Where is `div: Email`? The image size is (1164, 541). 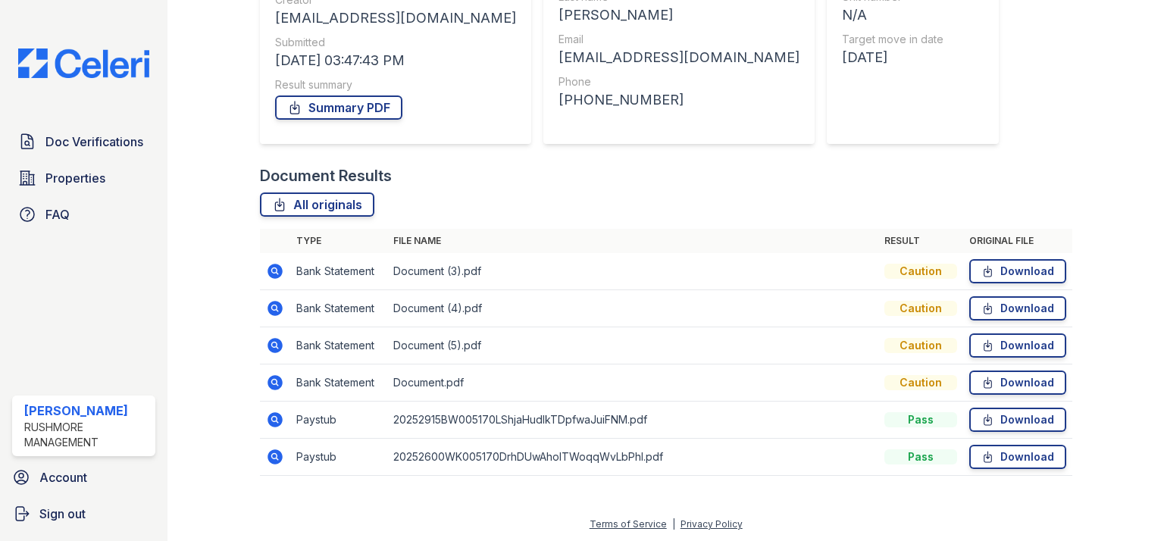
div: Email is located at coordinates (679, 39).